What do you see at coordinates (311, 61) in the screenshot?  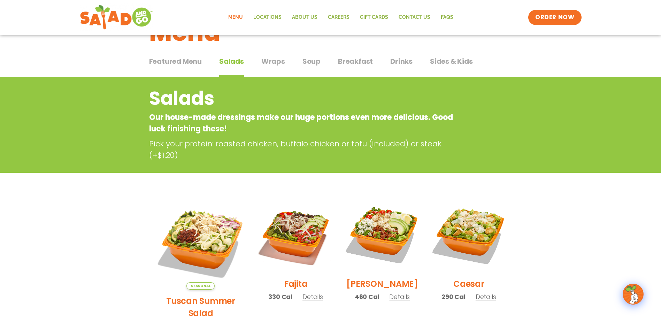 I see `span: Soup` at bounding box center [311, 61].